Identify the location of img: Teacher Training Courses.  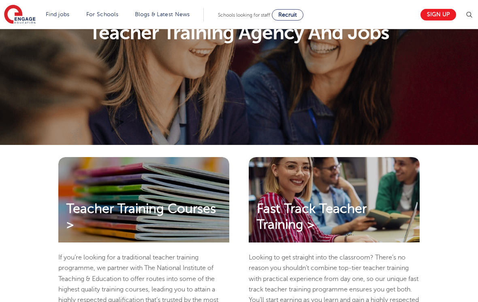
(144, 200).